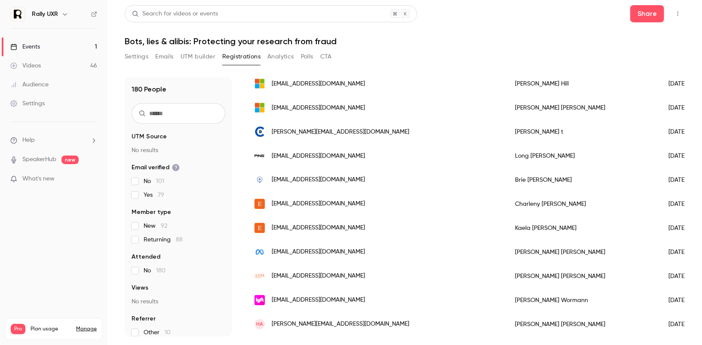 The width and height of the screenshot is (702, 345). Describe the element at coordinates (179, 235) in the screenshot. I see `section: facet-groups` at that location.